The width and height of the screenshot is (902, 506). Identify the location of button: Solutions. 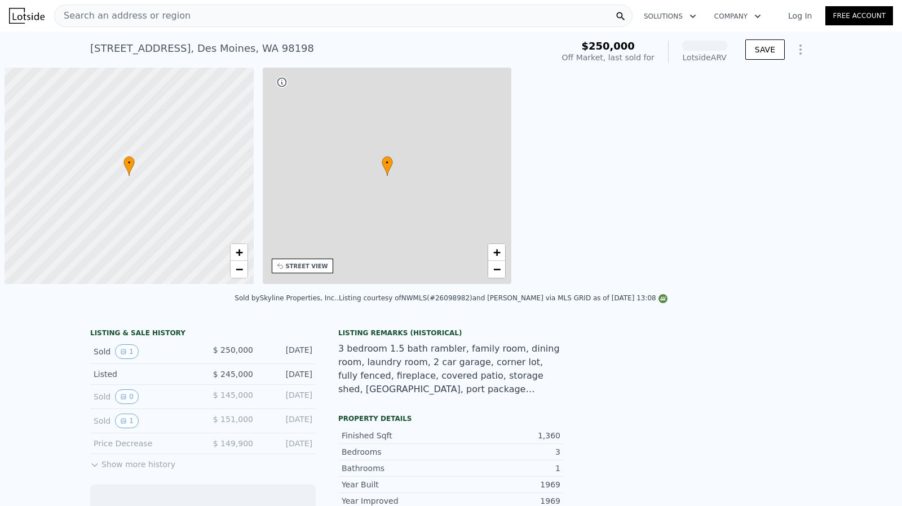
(670, 16).